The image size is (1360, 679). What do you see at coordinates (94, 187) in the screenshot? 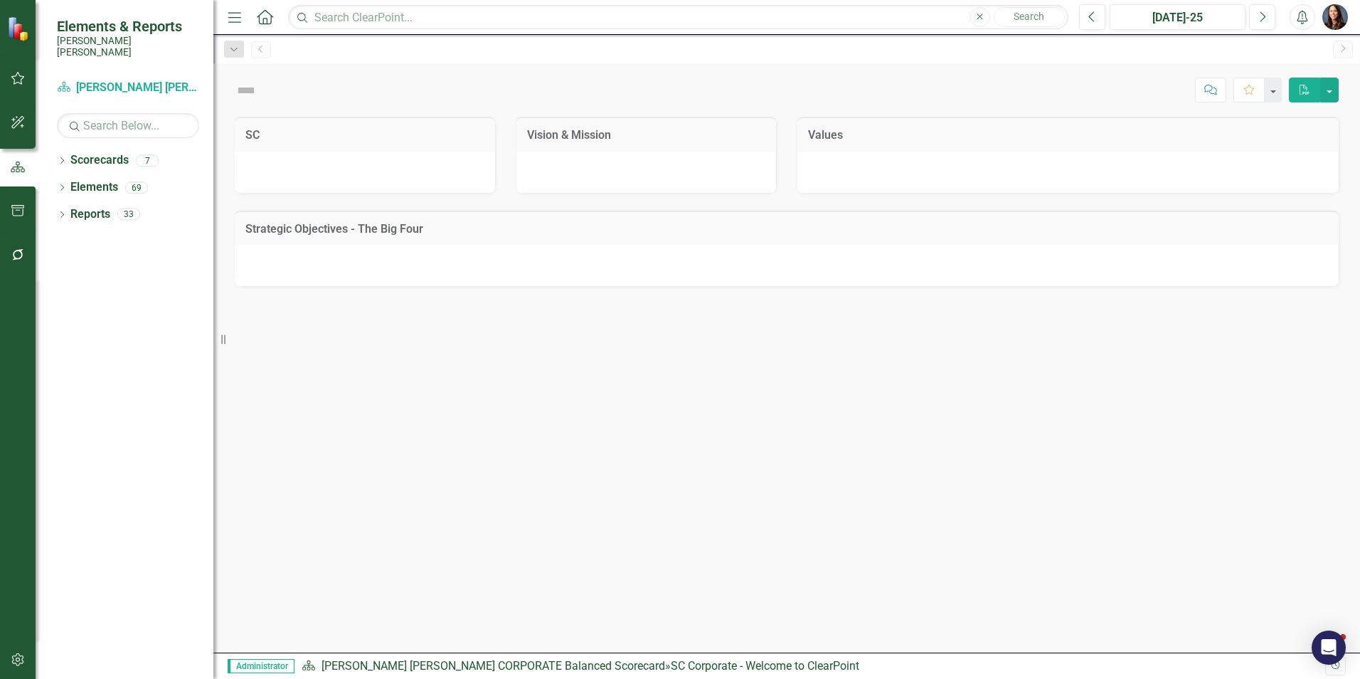
I see `a: Elements` at bounding box center [94, 187].